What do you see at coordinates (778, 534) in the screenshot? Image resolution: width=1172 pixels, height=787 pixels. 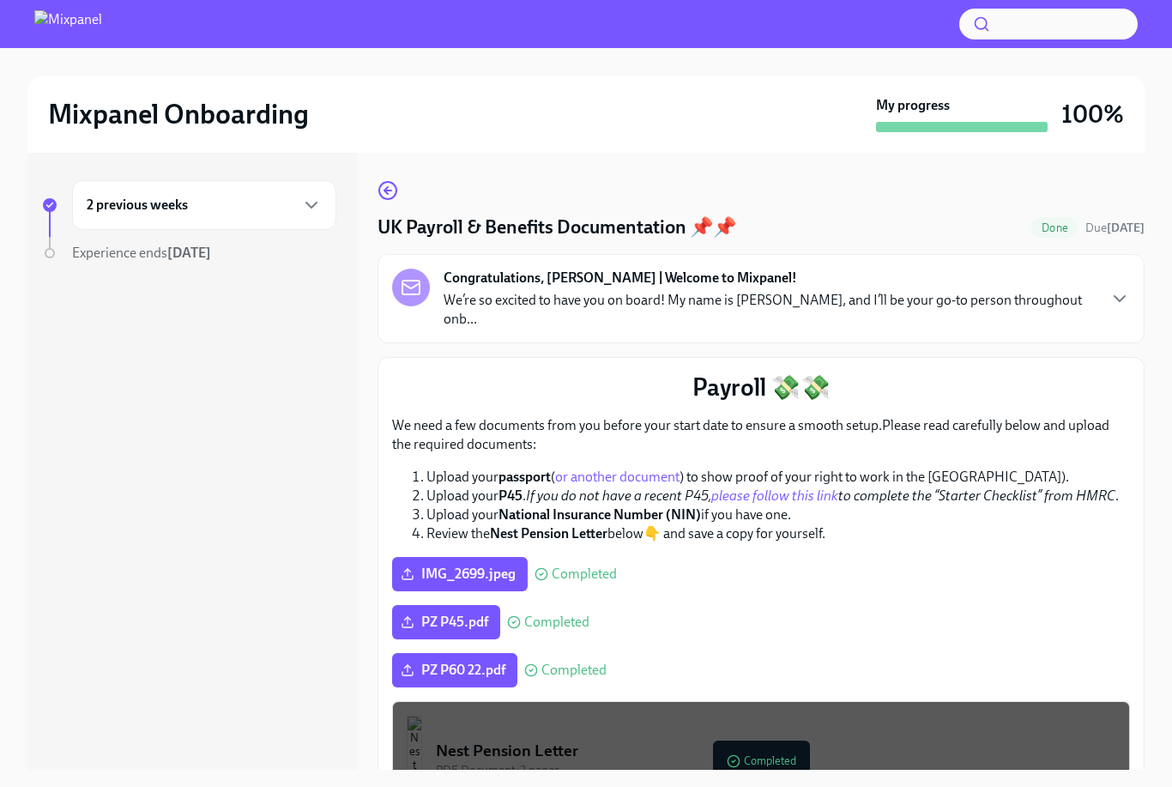 I see `li: Review the below👇 and save a copy for yourself.` at bounding box center [778, 534].